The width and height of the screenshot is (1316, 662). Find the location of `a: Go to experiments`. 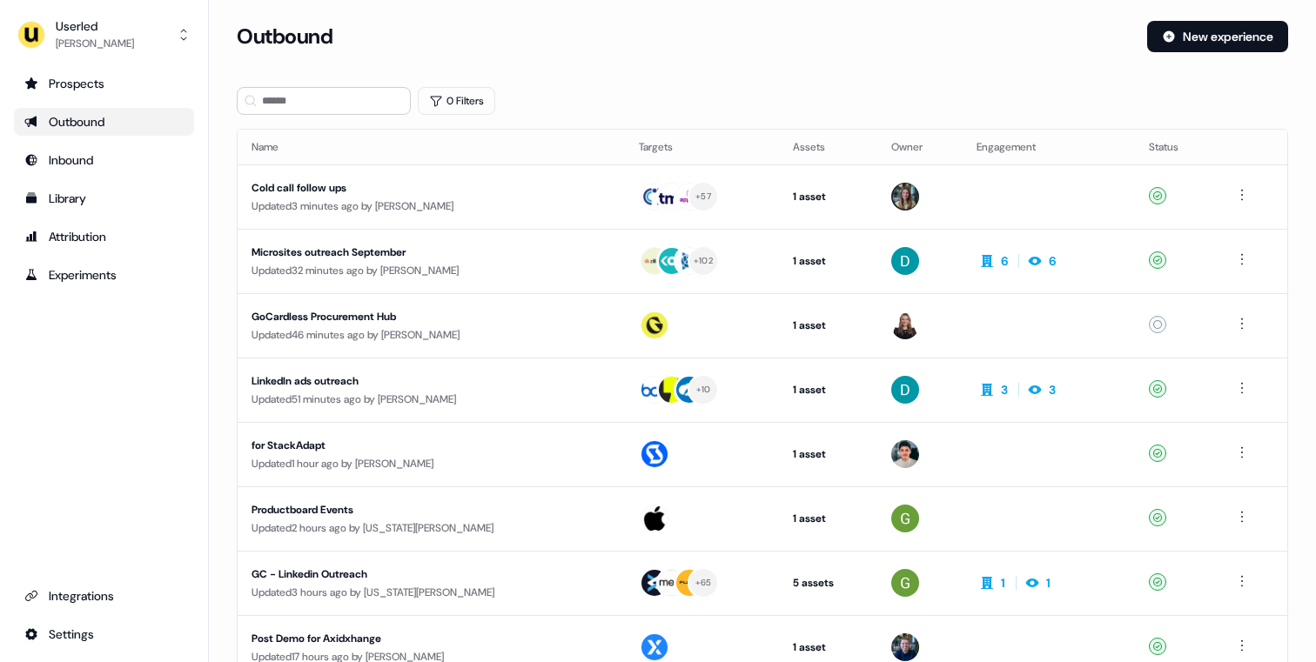

a: Go to experiments is located at coordinates (104, 275).